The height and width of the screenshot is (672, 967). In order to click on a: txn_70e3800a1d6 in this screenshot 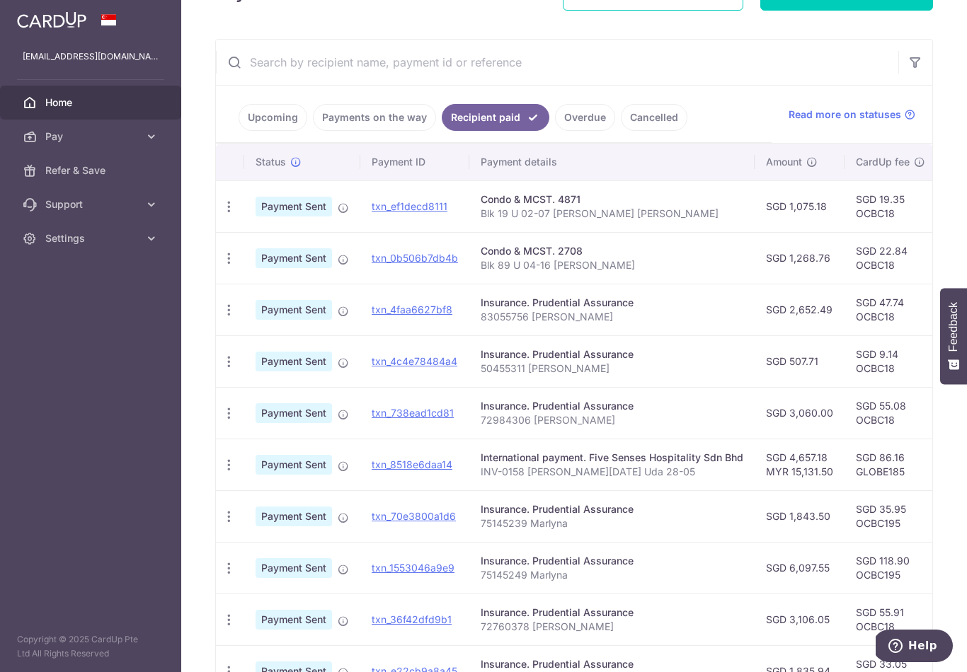, I will do `click(413, 516)`.